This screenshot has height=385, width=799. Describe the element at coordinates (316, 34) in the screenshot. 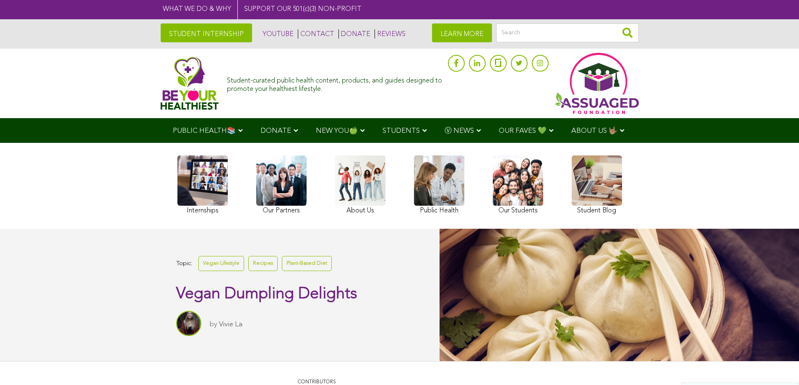

I see `a: CONTACT` at that location.